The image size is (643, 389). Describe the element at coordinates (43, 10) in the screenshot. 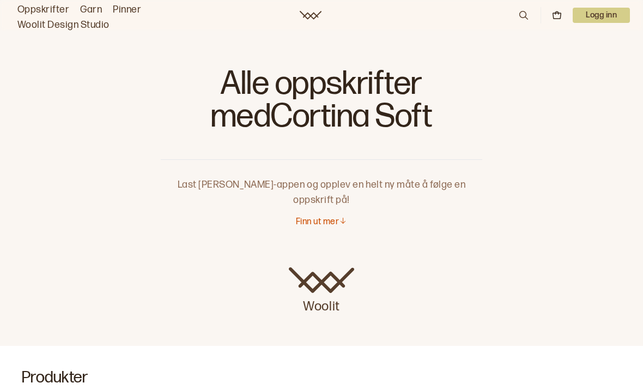

I see `a: Oppskrifter` at that location.